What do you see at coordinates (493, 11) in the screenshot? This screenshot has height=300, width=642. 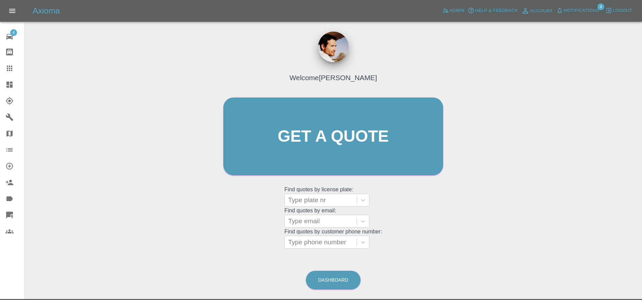 I see `button: Help & Feedback` at bounding box center [493, 11].